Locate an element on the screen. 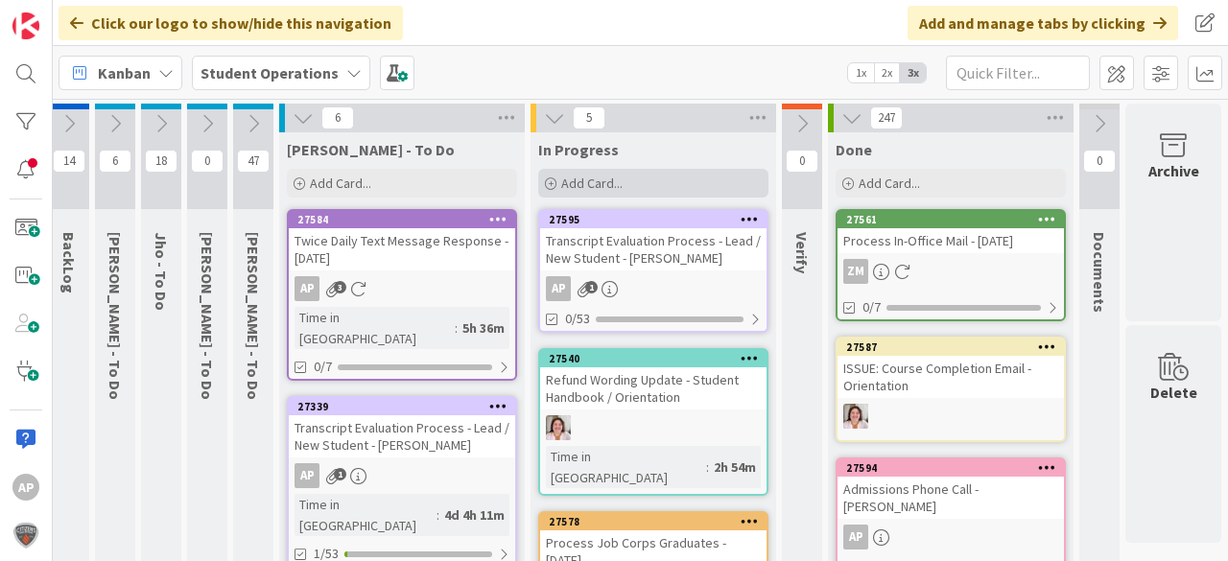 The image size is (1228, 561). span: Kanban is located at coordinates (124, 73).